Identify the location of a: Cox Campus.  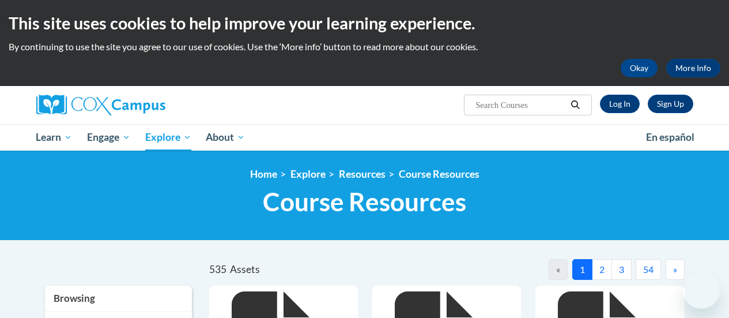
(140, 105).